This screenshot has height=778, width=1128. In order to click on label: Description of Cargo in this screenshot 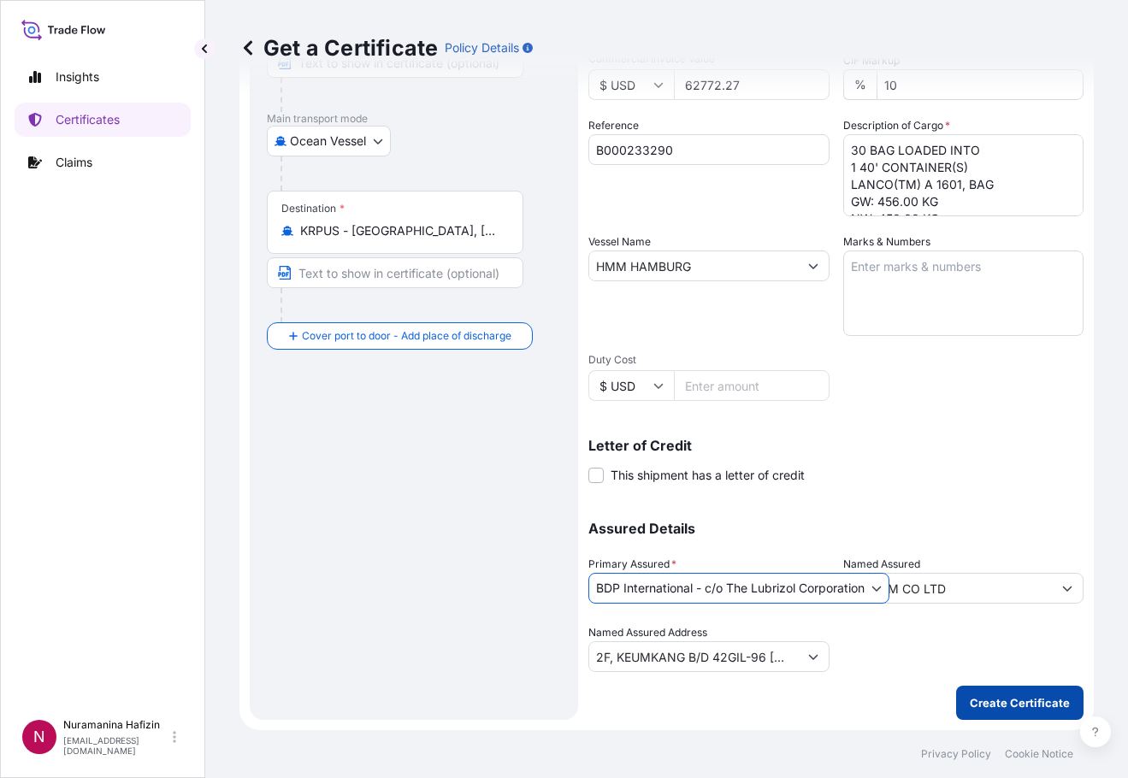, I will do `click(896, 126)`.